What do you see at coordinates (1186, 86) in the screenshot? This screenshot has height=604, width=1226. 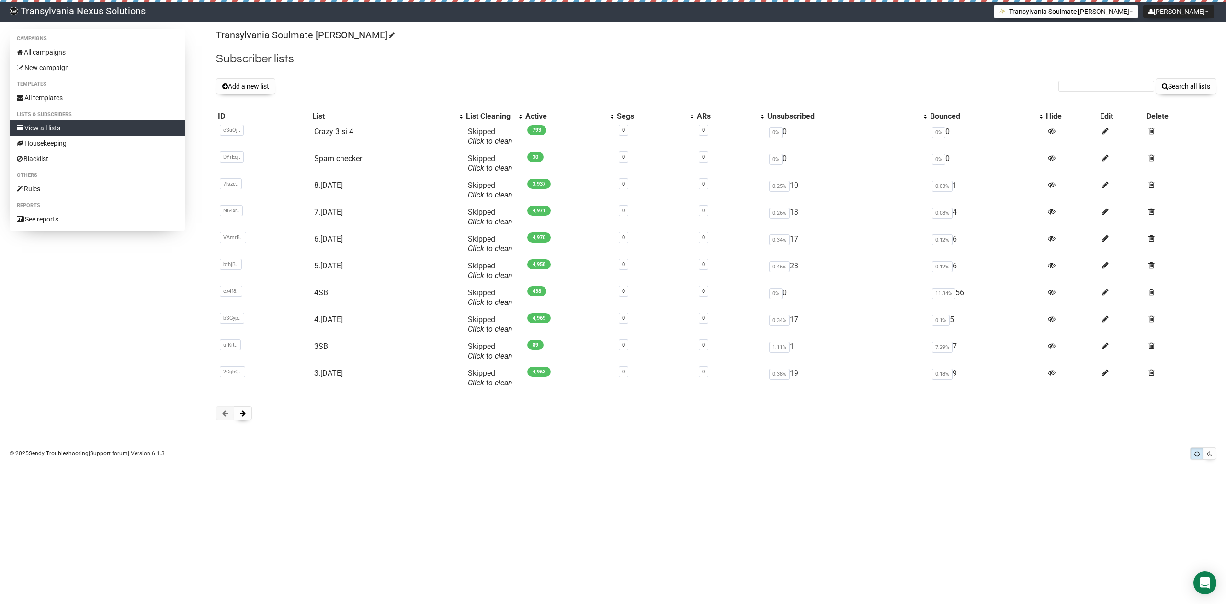 I see `button: Search all lists` at bounding box center [1186, 86].